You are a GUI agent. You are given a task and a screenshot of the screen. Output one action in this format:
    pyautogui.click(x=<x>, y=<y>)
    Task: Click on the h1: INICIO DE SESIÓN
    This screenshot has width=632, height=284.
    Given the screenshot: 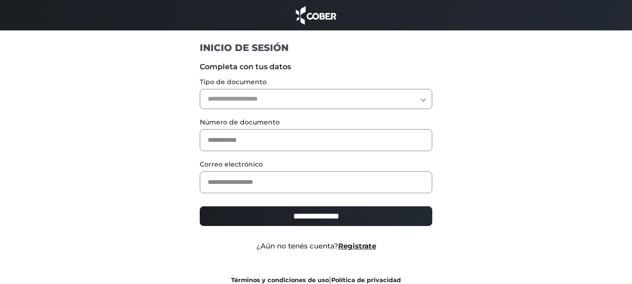 What is the action you would take?
    pyautogui.click(x=316, y=48)
    